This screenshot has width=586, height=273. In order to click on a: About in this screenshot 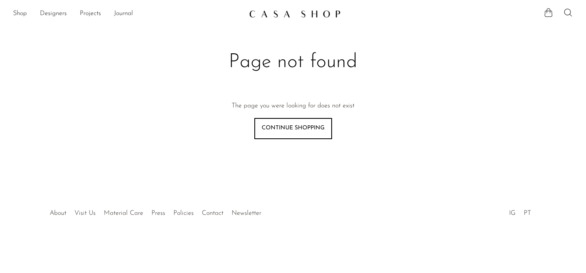, I will do `click(58, 213)`.